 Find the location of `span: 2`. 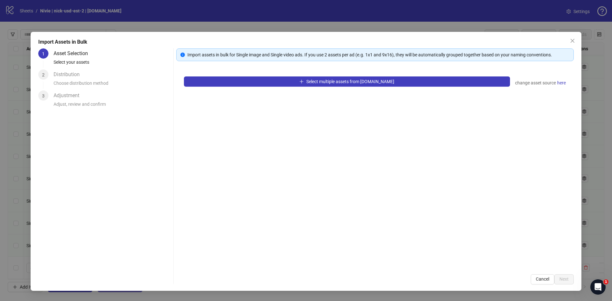

span: 2 is located at coordinates (43, 75).